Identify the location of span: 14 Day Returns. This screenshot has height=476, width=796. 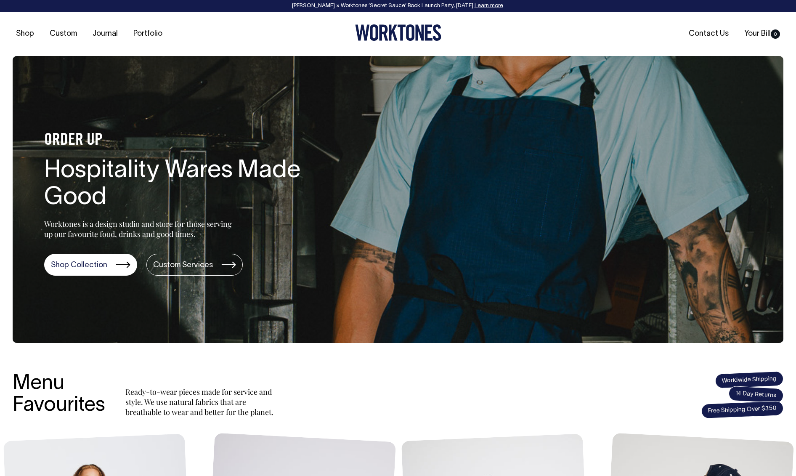
(756, 394).